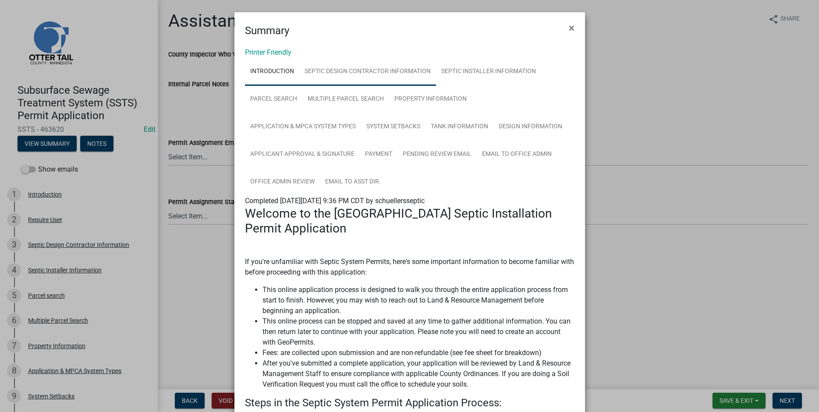 Image resolution: width=819 pixels, height=412 pixels. What do you see at coordinates (267, 31) in the screenshot?
I see `h4: Summary` at bounding box center [267, 31].